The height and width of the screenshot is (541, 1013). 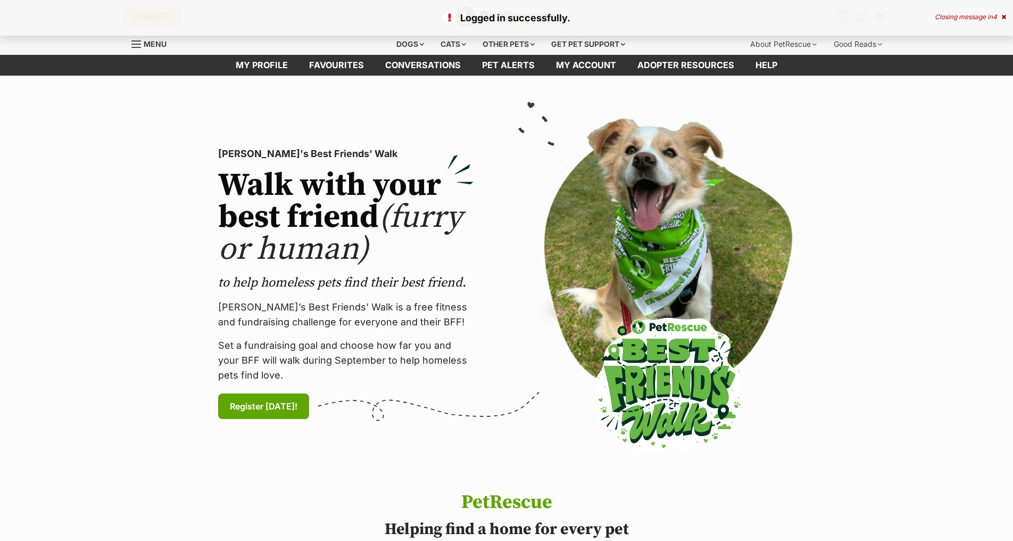 What do you see at coordinates (410, 44) in the screenshot?
I see `div: Dogs` at bounding box center [410, 44].